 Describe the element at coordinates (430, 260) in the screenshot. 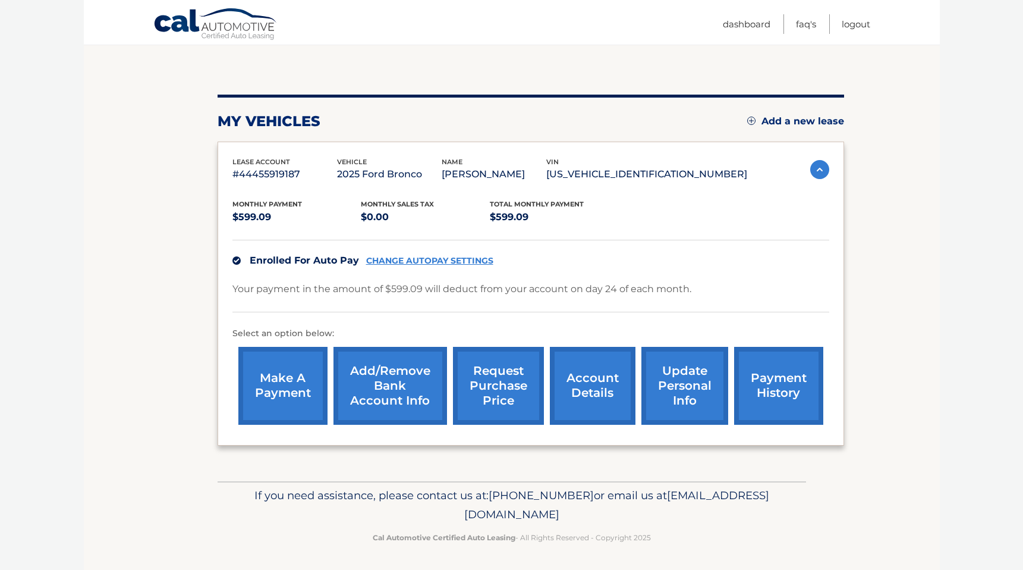

I see `a: CHANGE AUTOPAY SETTINGS` at that location.